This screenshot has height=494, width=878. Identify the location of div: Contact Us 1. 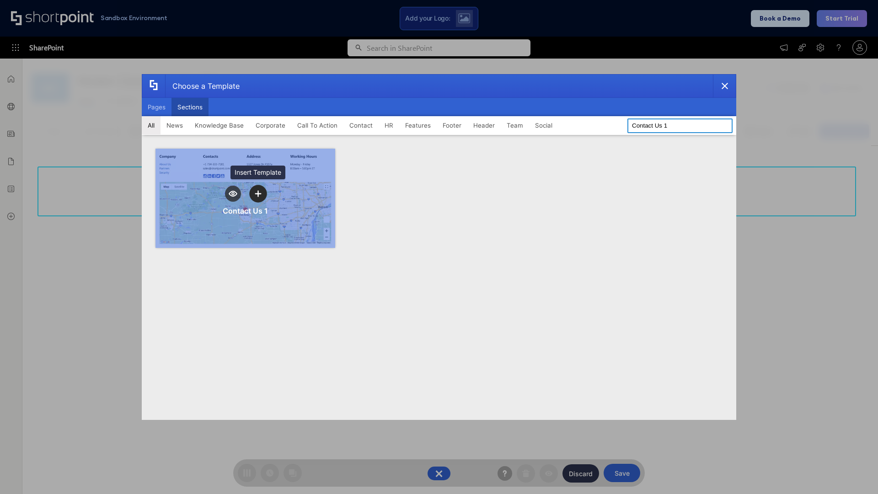
(245, 211).